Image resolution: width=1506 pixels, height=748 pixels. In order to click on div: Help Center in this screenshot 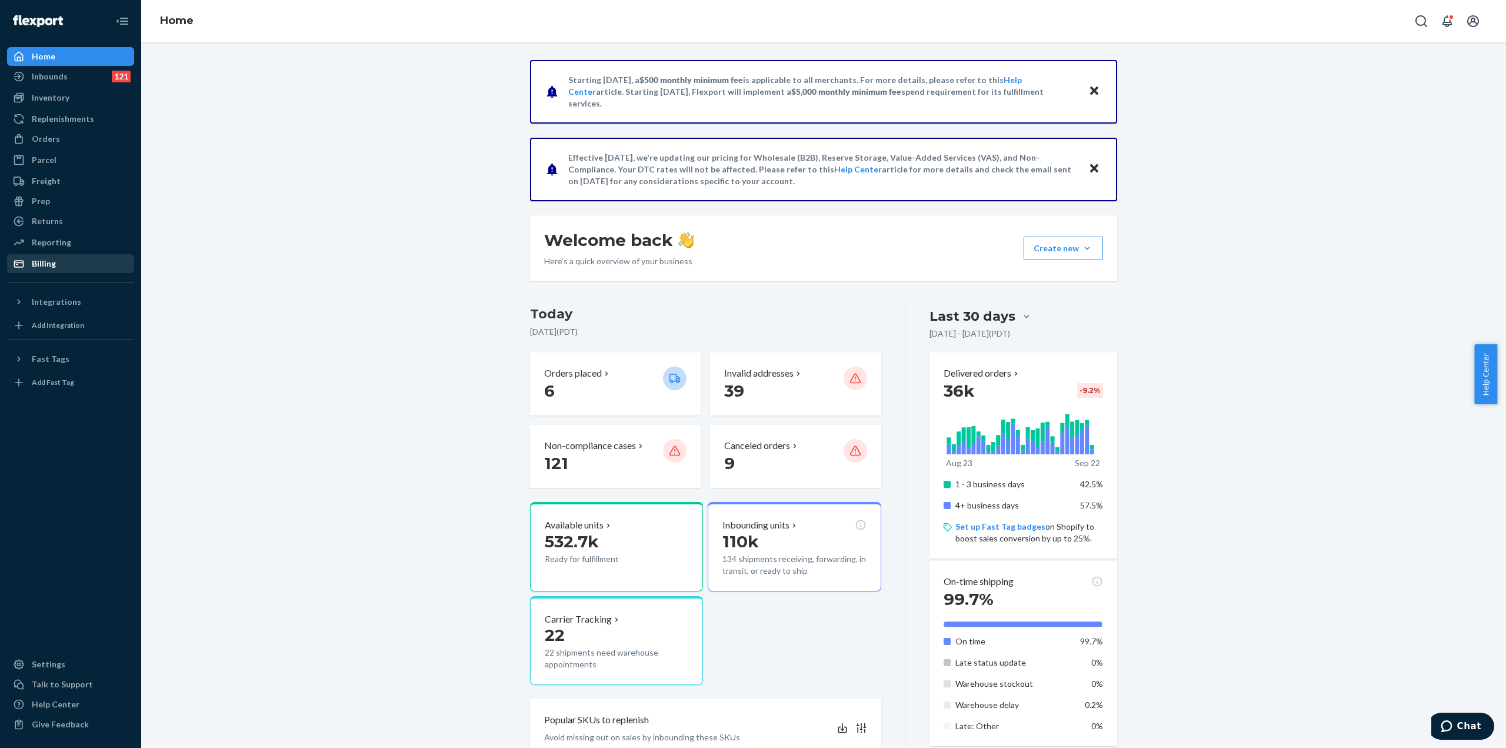, I will do `click(55, 704)`.